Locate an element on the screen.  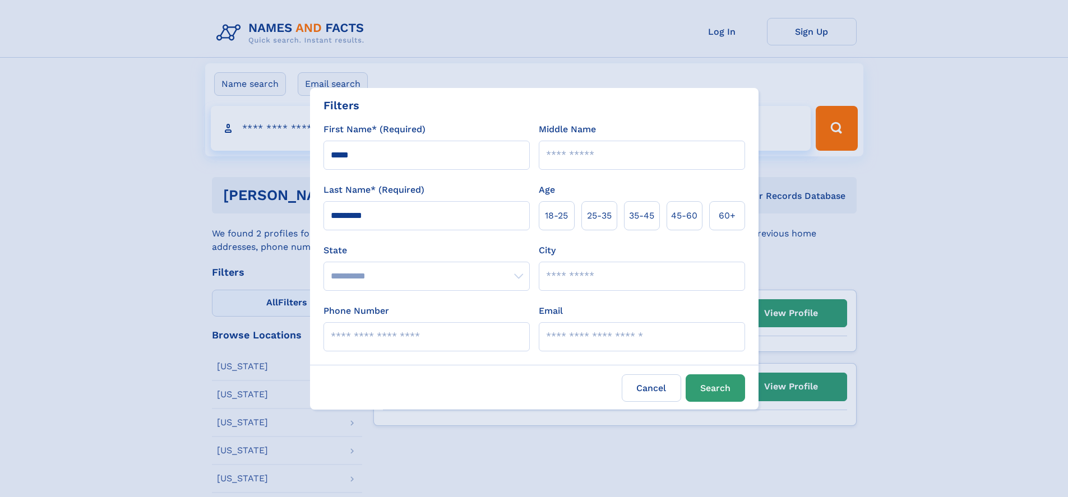
label: Email is located at coordinates (550, 311).